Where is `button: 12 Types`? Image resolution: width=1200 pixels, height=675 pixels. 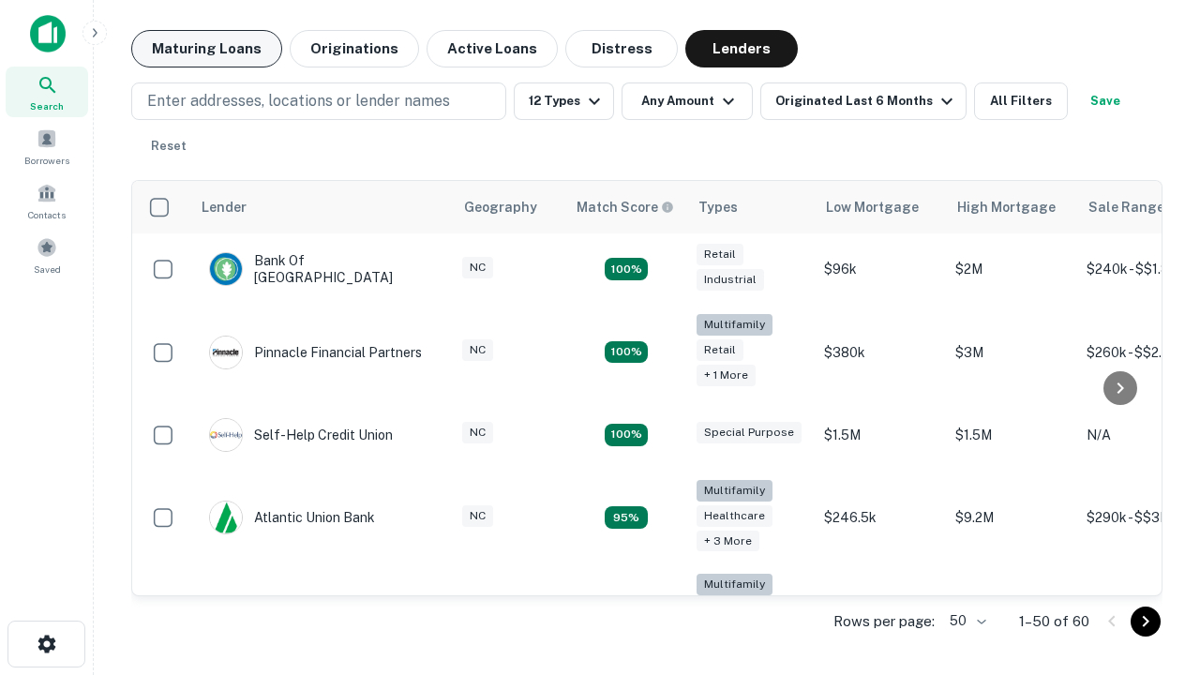 button: 12 Types is located at coordinates (563, 101).